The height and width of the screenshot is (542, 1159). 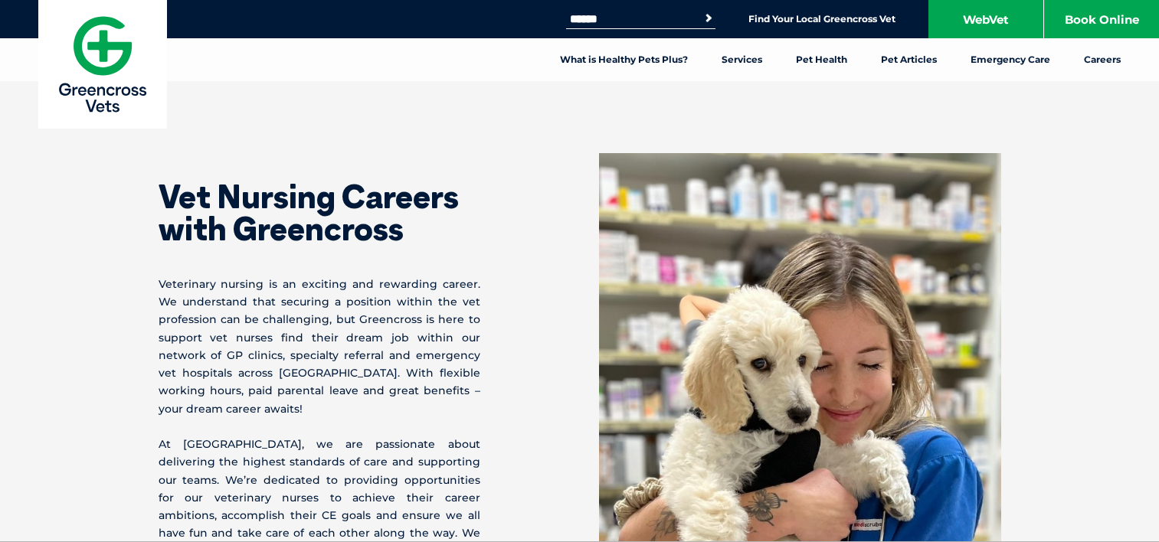 I want to click on p: Veterinary nursing is an exciting and rewarding career. We understand that securing a position wi..., so click(x=319, y=347).